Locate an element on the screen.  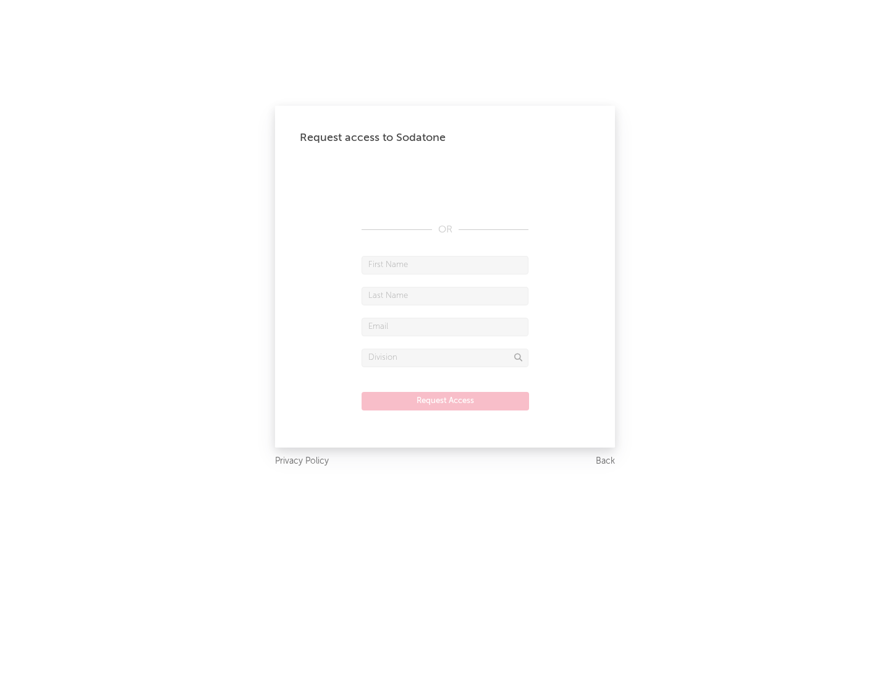
button: Request Access is located at coordinates (445, 401).